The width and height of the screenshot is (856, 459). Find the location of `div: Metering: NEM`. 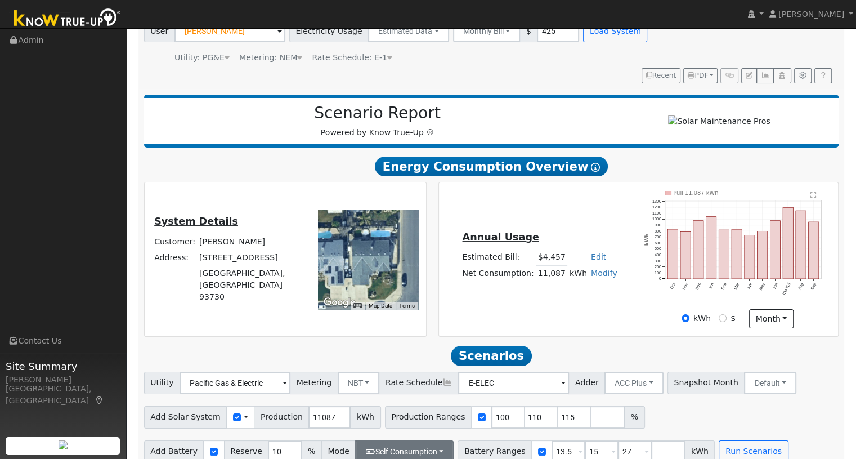

div: Metering: NEM is located at coordinates (271, 57).